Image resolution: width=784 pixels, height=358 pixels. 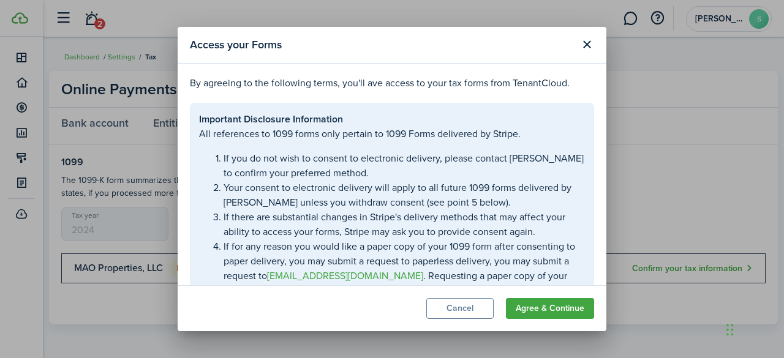 What do you see at coordinates (753, 329) in the screenshot?
I see `div: Chat Widget` at bounding box center [753, 329].